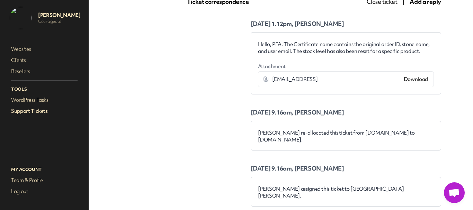  I want to click on b: From:, so click(10, 24).